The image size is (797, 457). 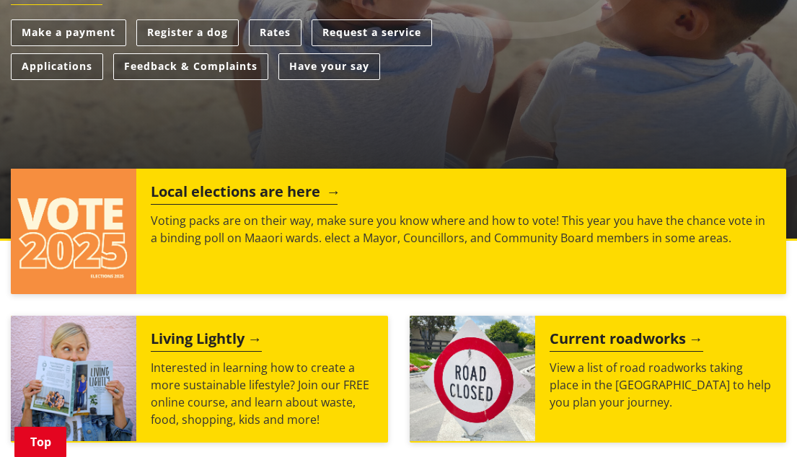 I want to click on a: Feedback & Complaints, so click(x=190, y=66).